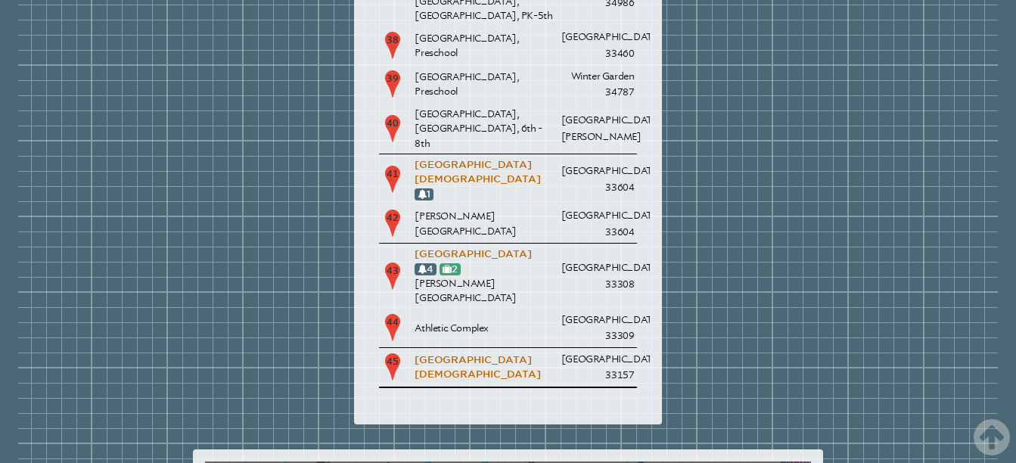 Image resolution: width=1016 pixels, height=463 pixels. Describe the element at coordinates (484, 328) in the screenshot. I see `p: Athletic Complex` at that location.